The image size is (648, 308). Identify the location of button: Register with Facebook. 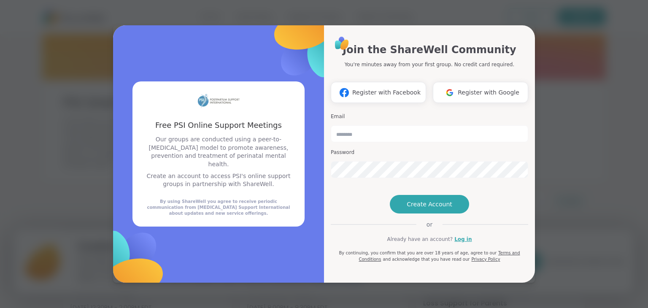
(378, 92).